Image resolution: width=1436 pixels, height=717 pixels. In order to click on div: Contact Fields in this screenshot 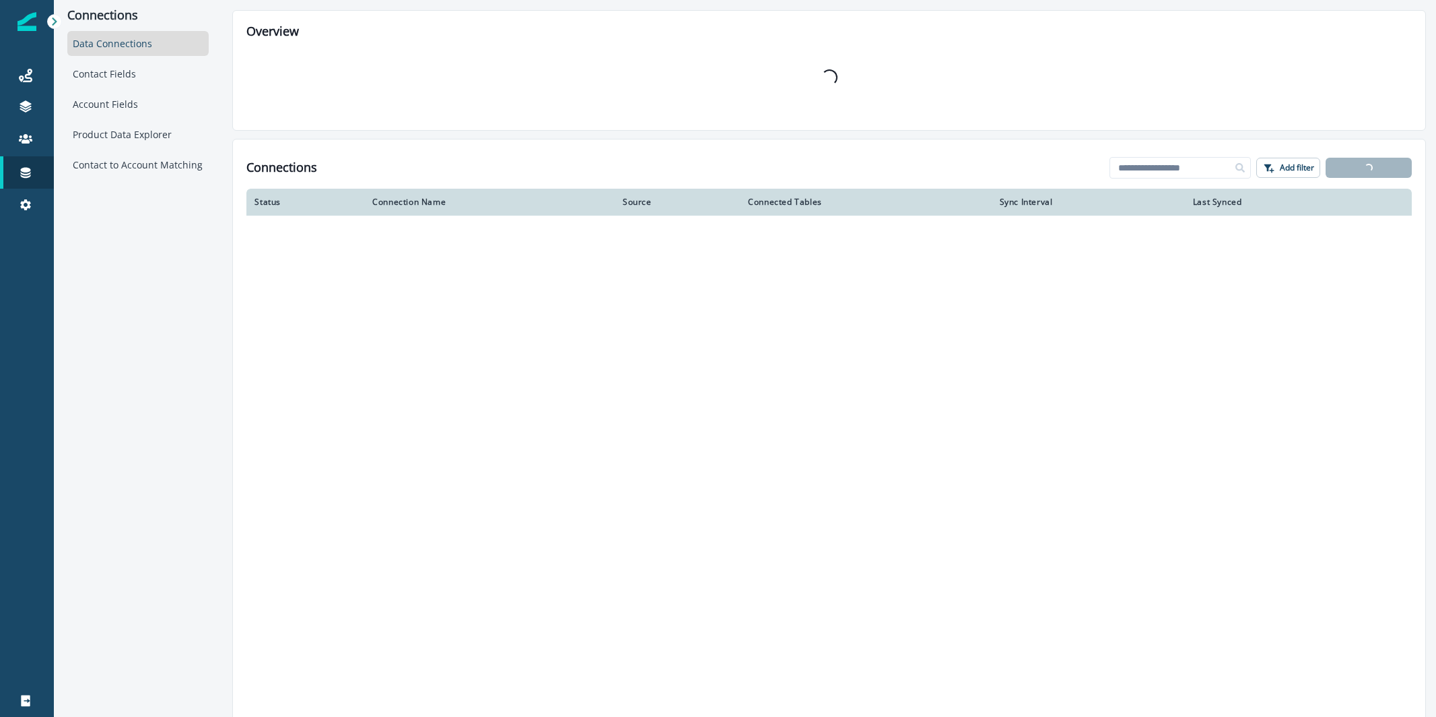, I will do `click(138, 73)`.